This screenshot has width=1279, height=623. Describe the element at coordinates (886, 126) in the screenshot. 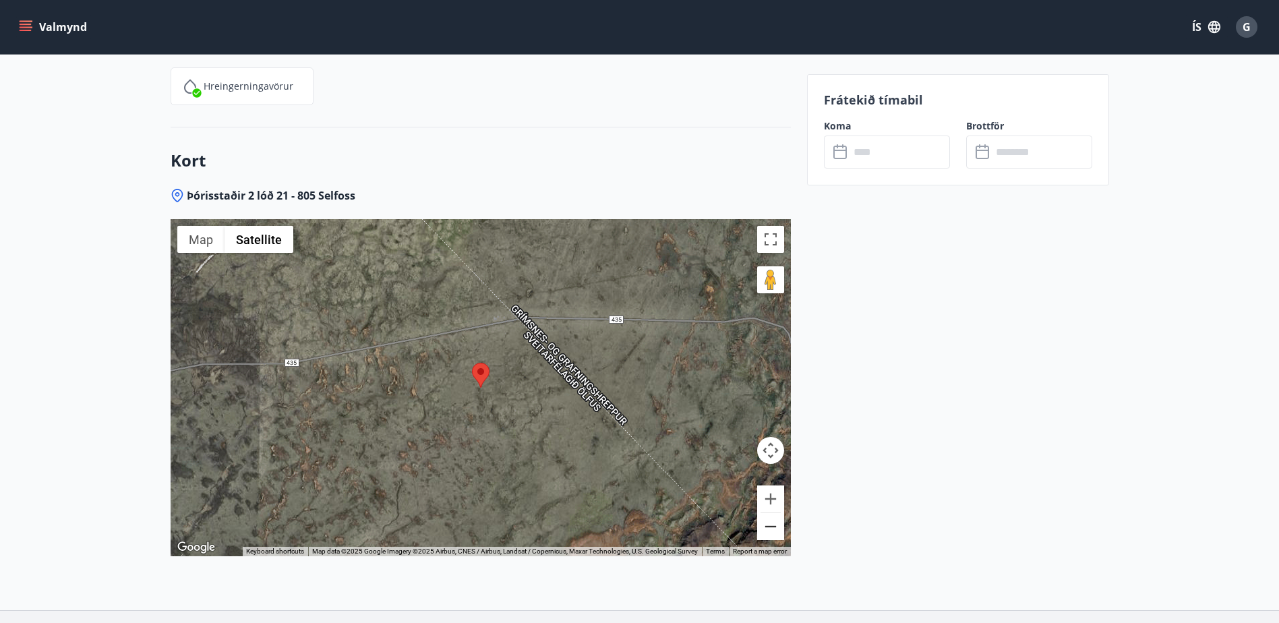

I see `label: Koma` at that location.